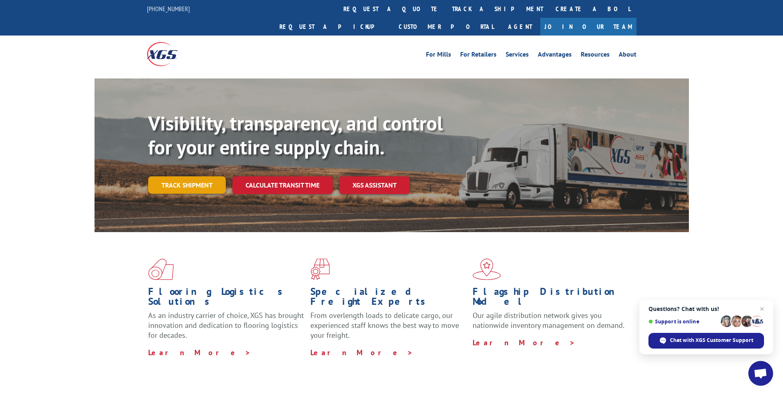 This screenshot has height=394, width=783. What do you see at coordinates (446, 26) in the screenshot?
I see `a: Customer Portal` at bounding box center [446, 26].